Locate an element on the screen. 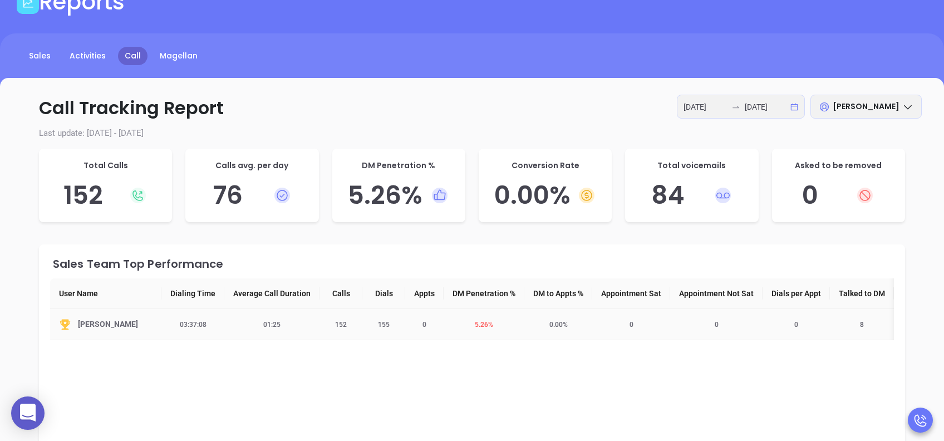  p: Asked to be removed is located at coordinates (838, 165).